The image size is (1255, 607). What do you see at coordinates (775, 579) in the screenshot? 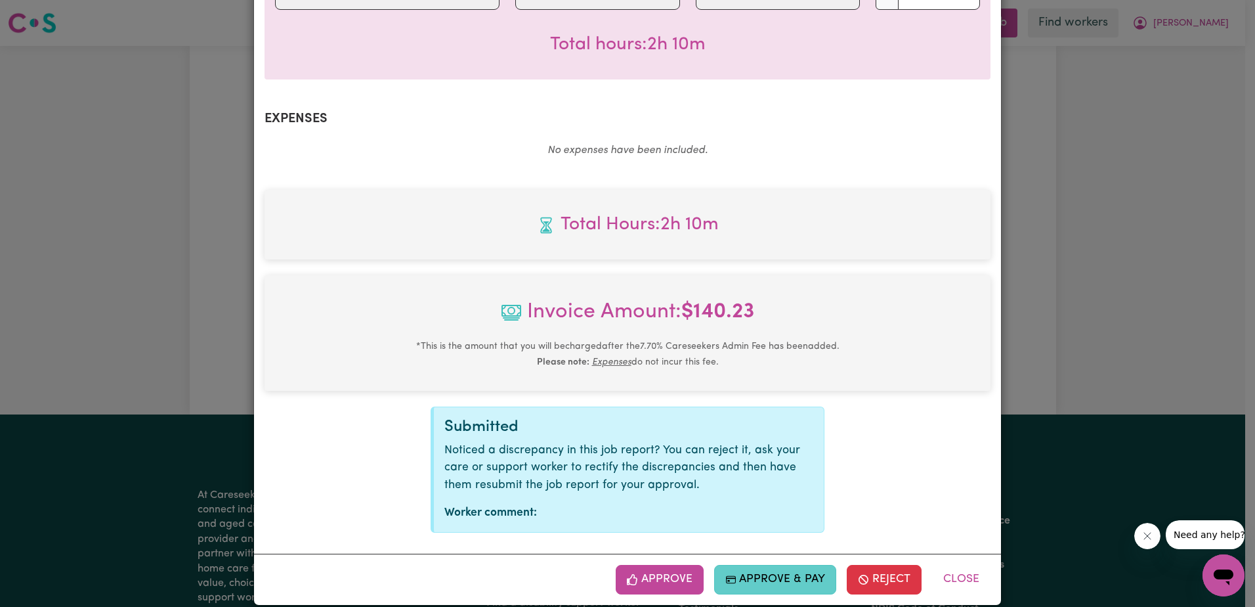
I see `button: Approve & Pay` at bounding box center [775, 579].